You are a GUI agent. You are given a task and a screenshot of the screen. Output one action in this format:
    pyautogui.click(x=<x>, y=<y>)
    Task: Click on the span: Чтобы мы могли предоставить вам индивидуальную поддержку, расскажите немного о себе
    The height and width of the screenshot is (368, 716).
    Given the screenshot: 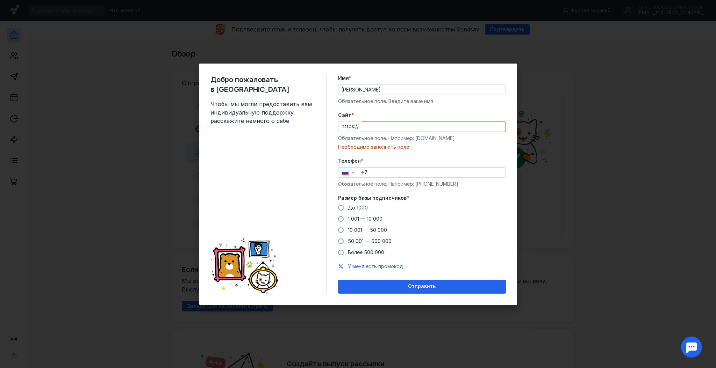 What is the action you would take?
    pyautogui.click(x=263, y=113)
    